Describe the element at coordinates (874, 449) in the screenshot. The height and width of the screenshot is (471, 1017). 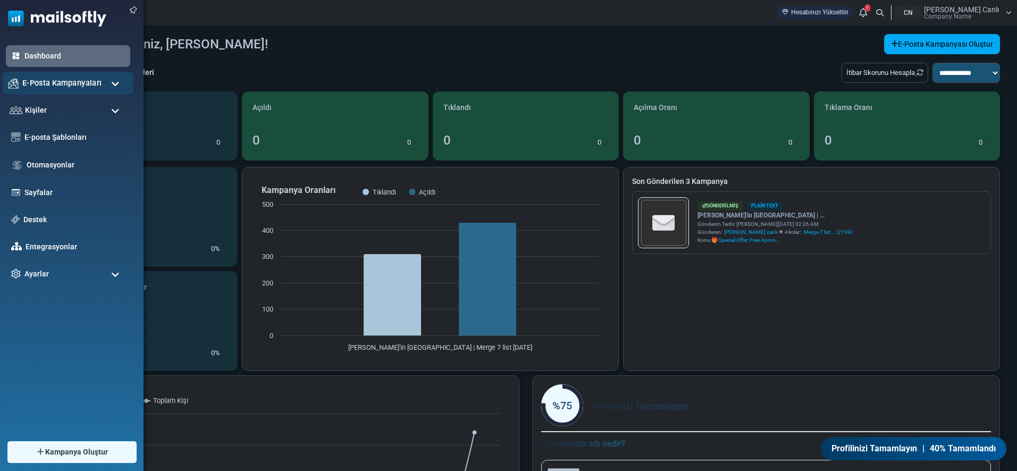
I see `span: Profilinizi Tamamlayın` at that location.